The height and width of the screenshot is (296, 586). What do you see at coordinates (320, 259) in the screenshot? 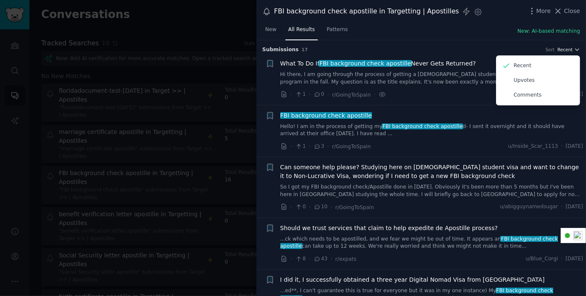
I see `span: 43` at bounding box center [320, 259].